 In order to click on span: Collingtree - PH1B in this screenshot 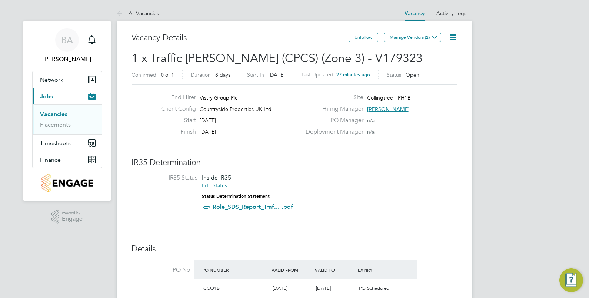, I will do `click(389, 98)`.